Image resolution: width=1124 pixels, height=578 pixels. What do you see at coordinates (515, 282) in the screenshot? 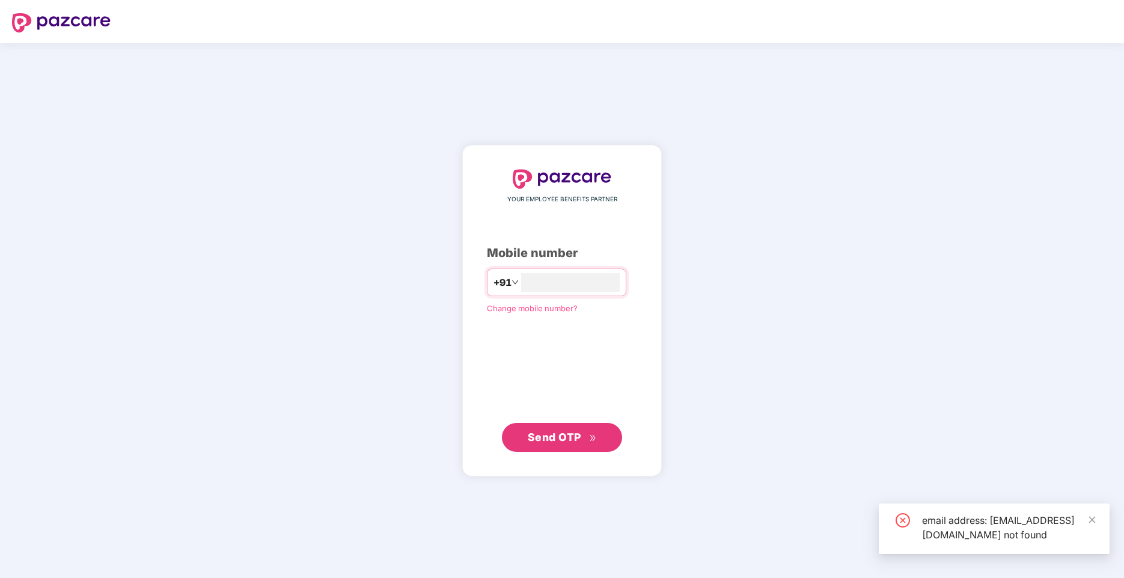
I see `span: down` at bounding box center [515, 282].